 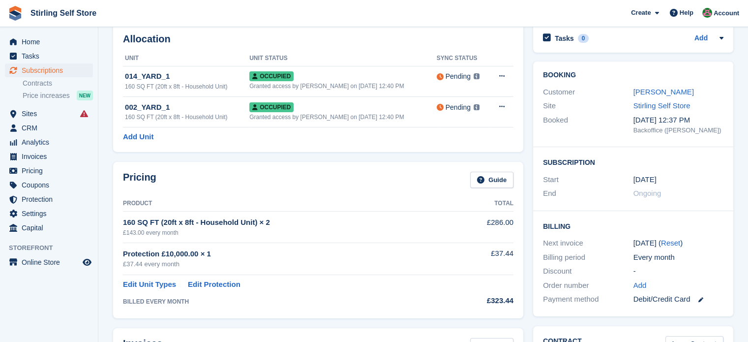 I want to click on h2: Billing, so click(x=633, y=226).